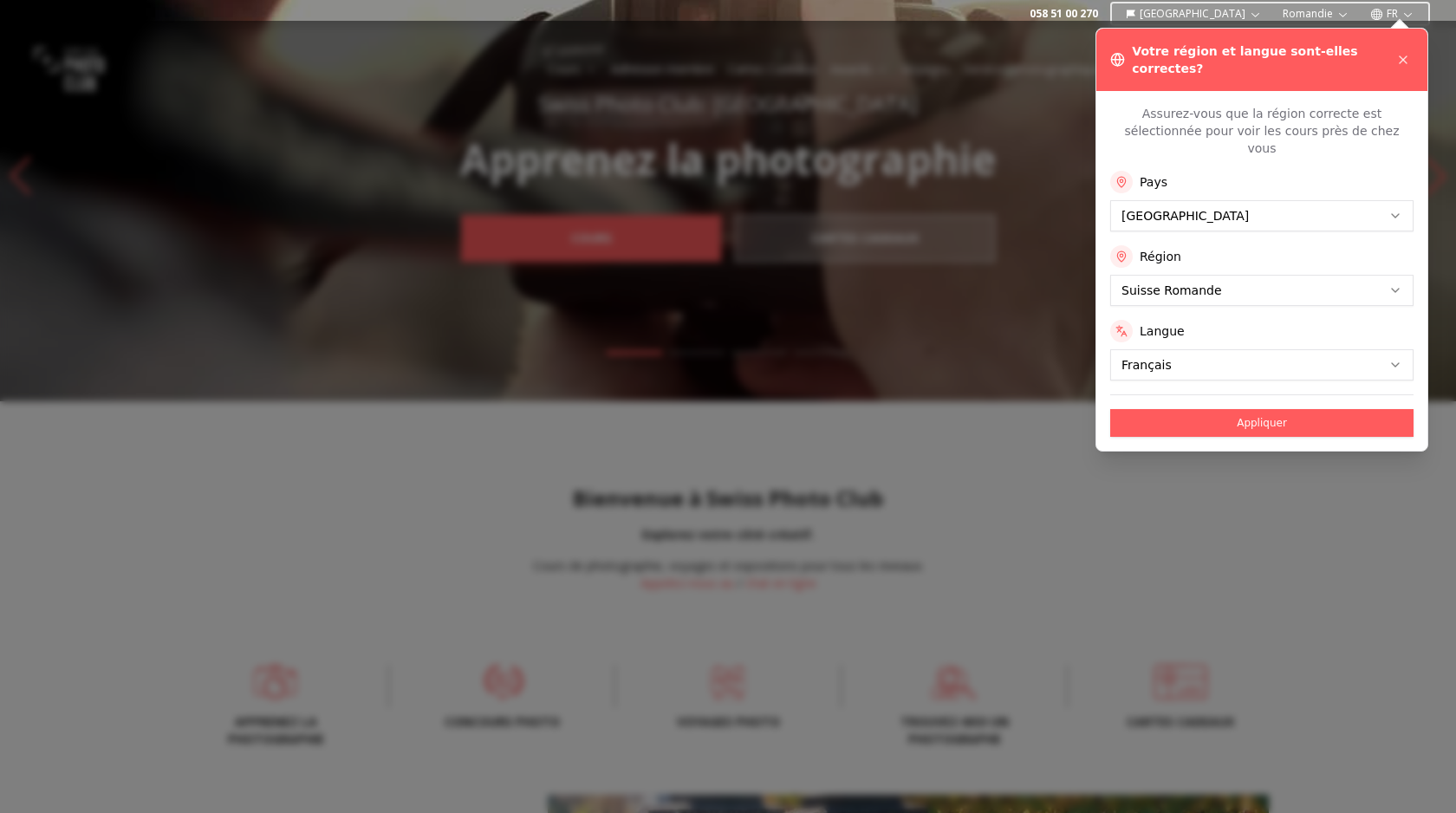  I want to click on button: Romandie, so click(1316, 14).